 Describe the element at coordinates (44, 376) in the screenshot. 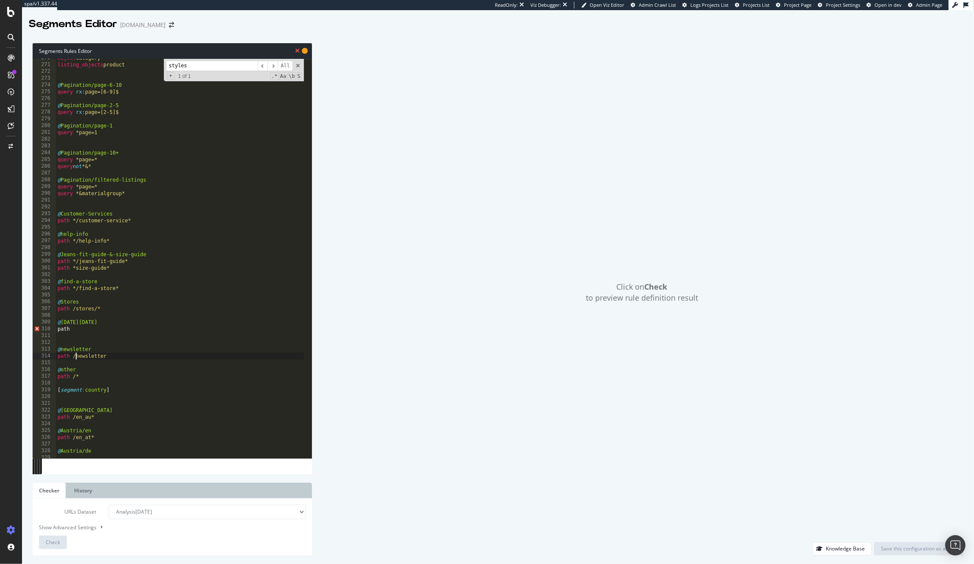

I see `div: 317` at that location.